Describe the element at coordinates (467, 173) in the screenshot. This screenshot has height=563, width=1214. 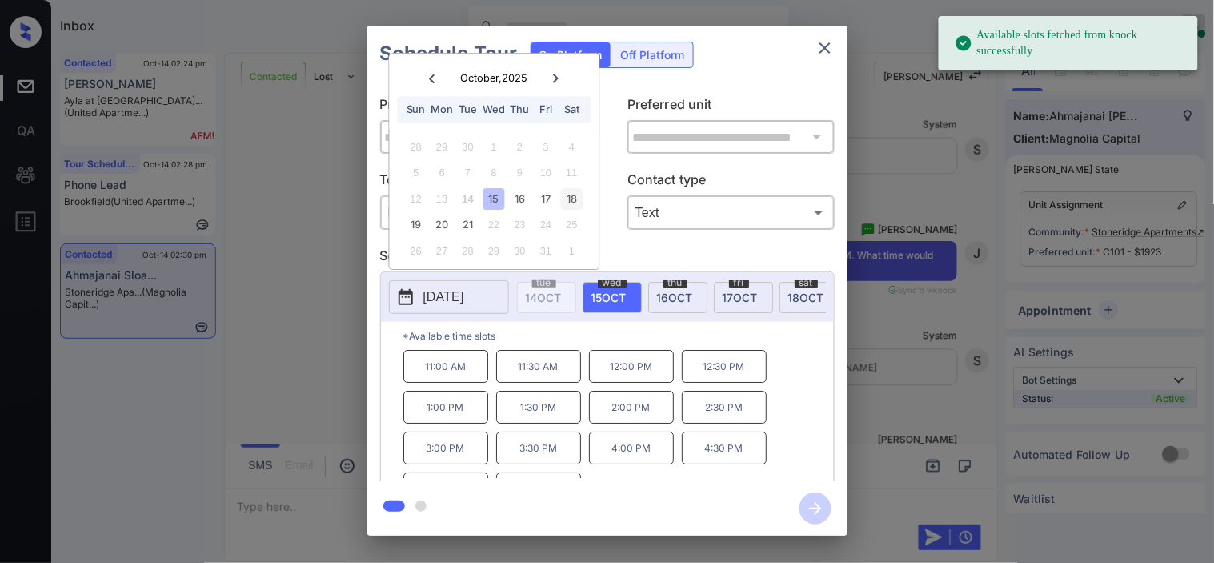
I see `div: Not available Tuesday, October 7th, 2025` at that location.